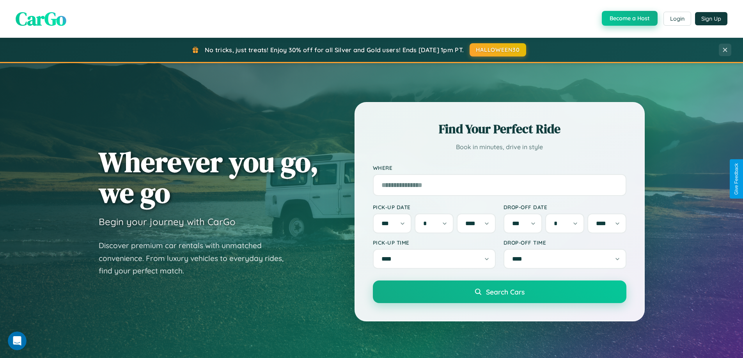  Describe the element at coordinates (500, 292) in the screenshot. I see `button: Search Cars` at that location.